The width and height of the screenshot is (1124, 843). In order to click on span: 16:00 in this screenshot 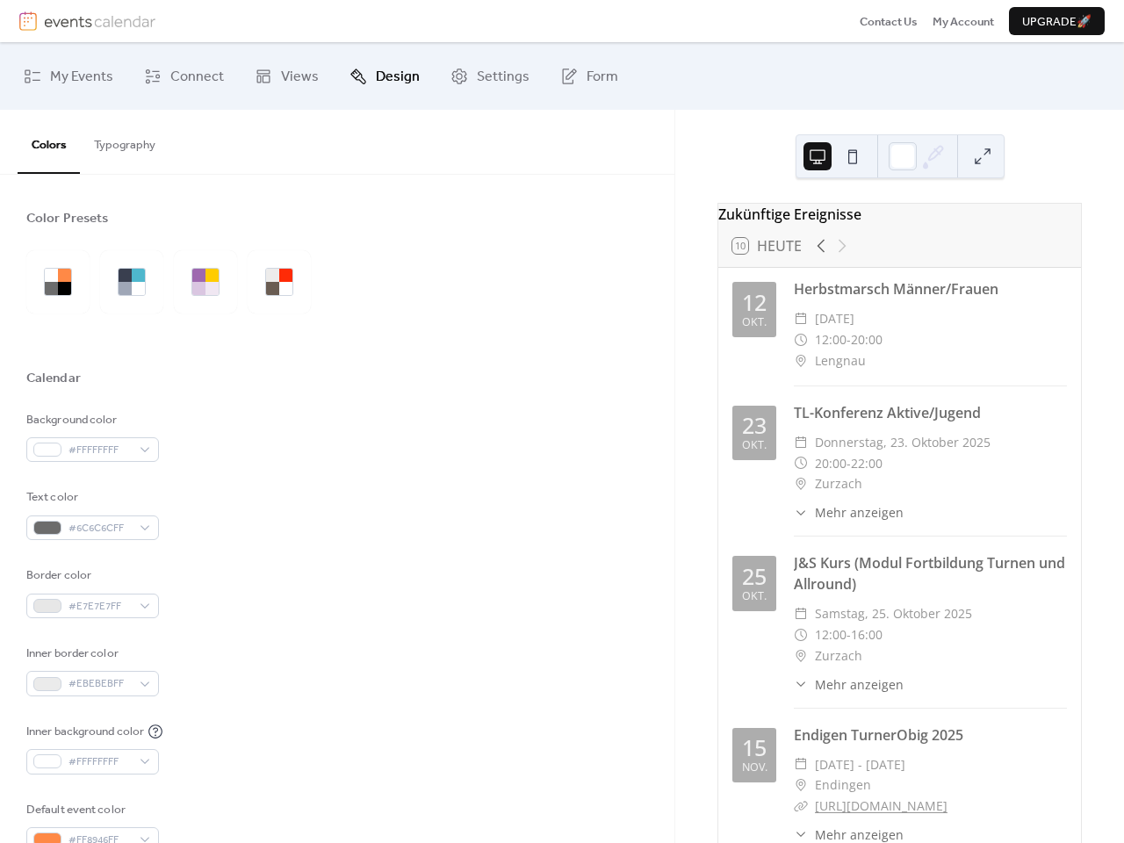, I will do `click(867, 635)`.